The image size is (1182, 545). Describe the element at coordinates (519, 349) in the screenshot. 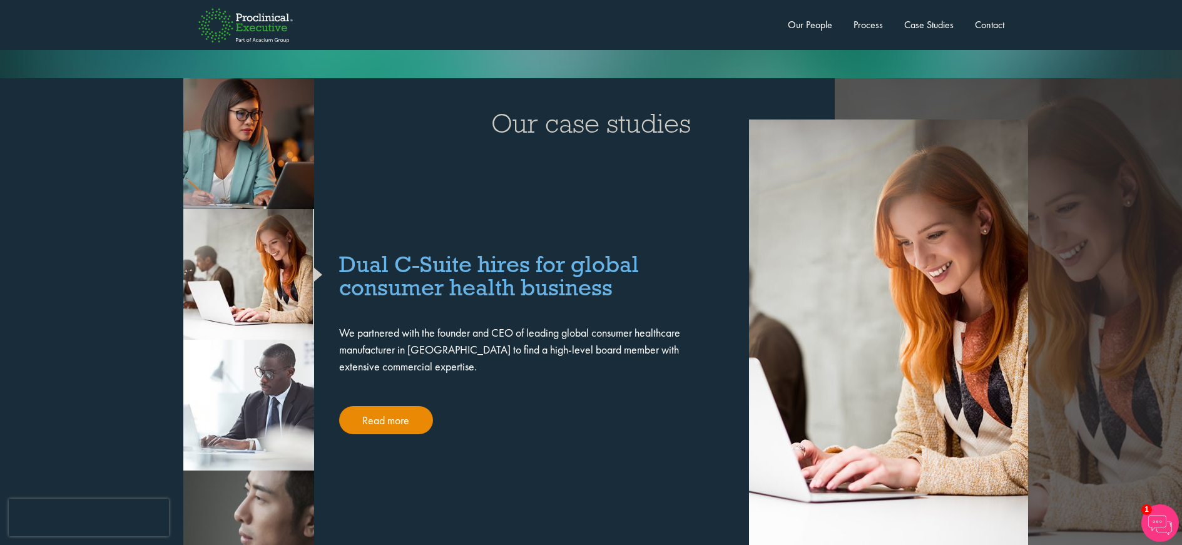

I see `p: We partnered with the founder and CEO of leading global consumer healthcare manufacturer in [GEOG...` at that location.